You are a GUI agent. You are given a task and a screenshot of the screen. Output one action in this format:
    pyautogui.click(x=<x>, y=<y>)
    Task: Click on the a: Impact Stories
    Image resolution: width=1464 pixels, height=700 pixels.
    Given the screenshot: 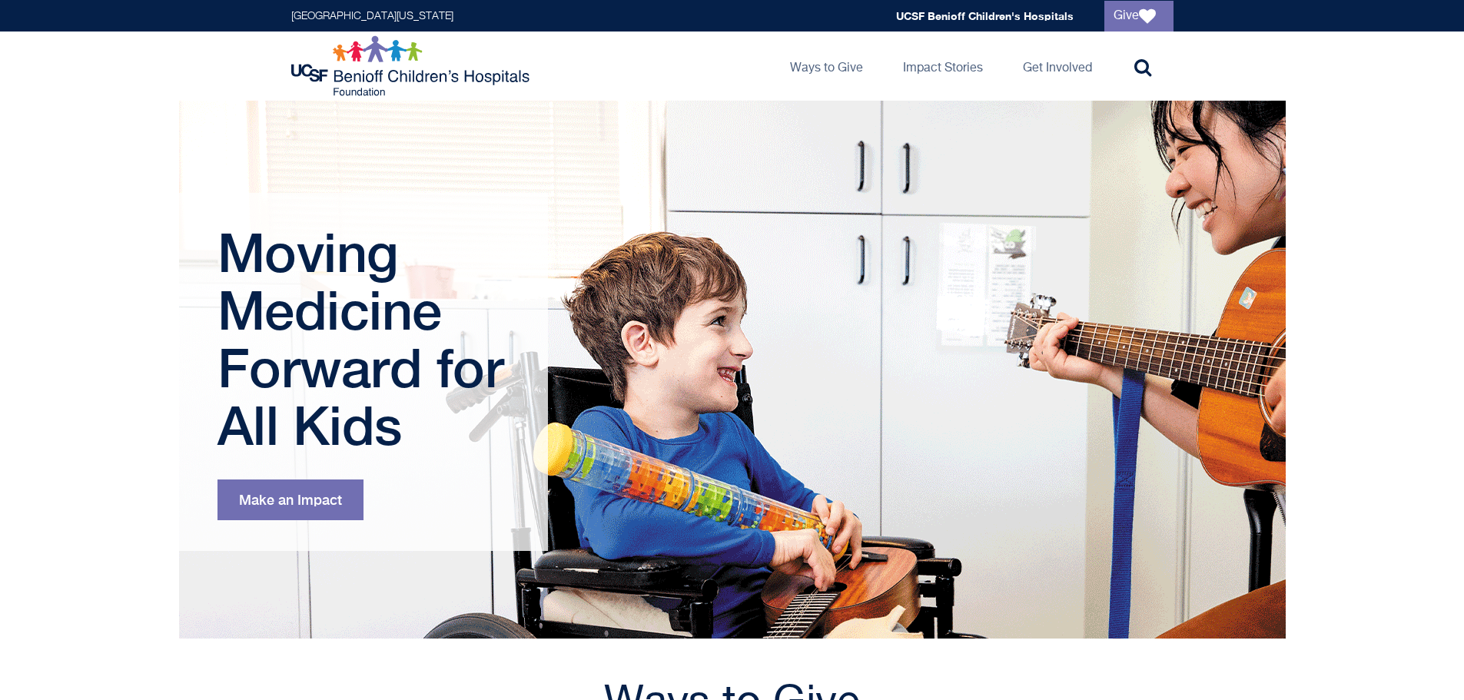 What is the action you would take?
    pyautogui.click(x=943, y=66)
    